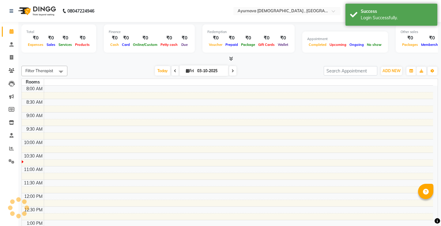 The height and width of the screenshot is (226, 441). Describe the element at coordinates (374, 45) in the screenshot. I see `span: No show` at that location.